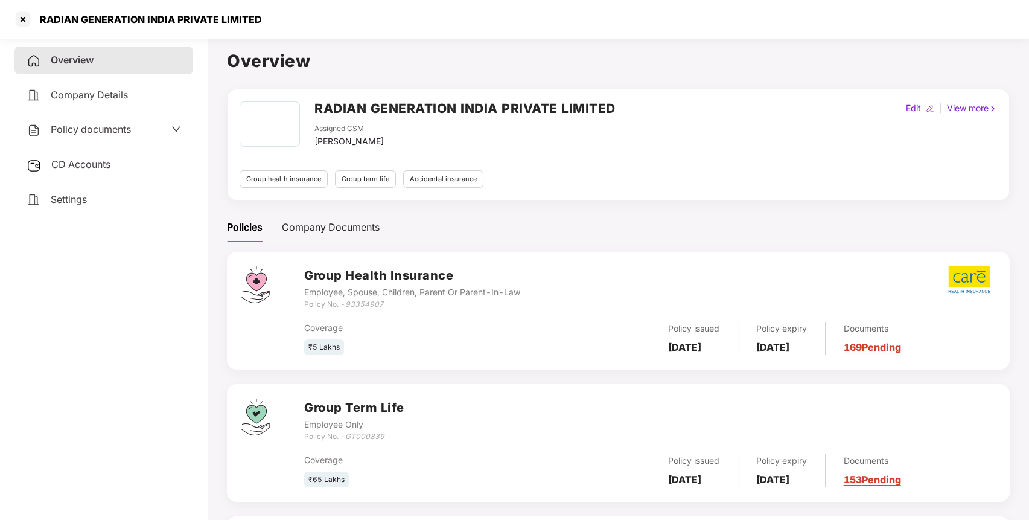  I want to click on img: care.png, so click(969, 279).